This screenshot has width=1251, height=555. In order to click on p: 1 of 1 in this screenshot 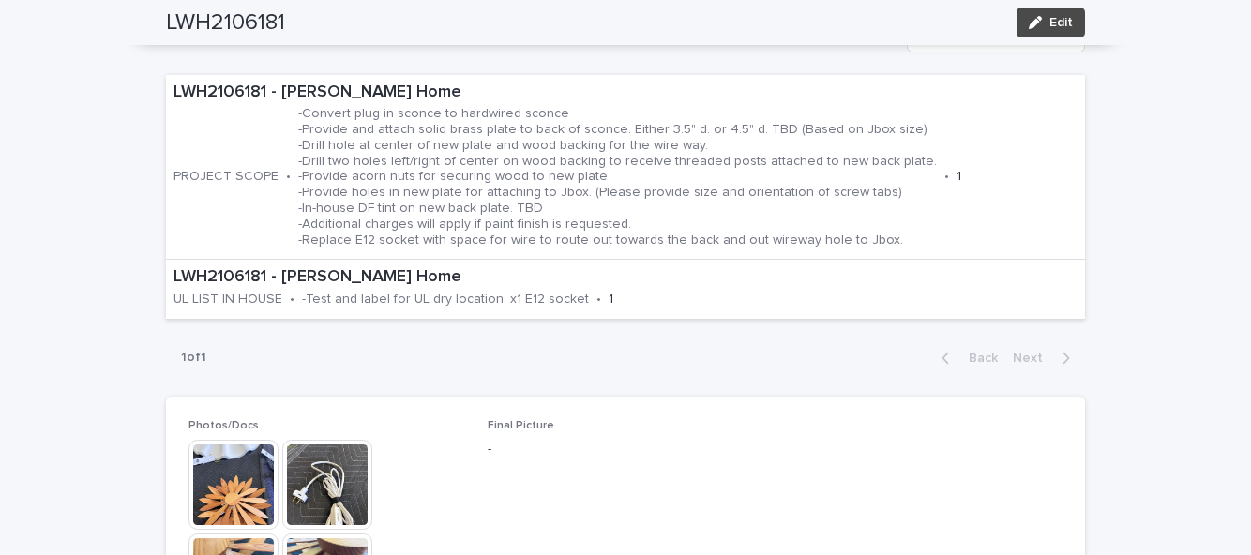, I will do `click(193, 357)`.